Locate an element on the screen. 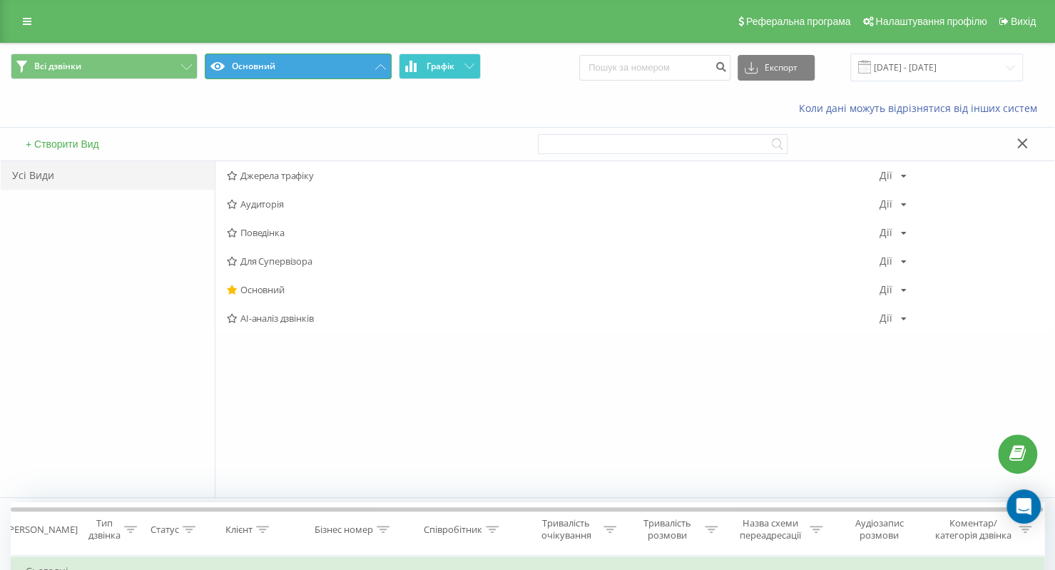 Image resolution: width=1055 pixels, height=570 pixels. button: Всі дзвінки is located at coordinates (104, 66).